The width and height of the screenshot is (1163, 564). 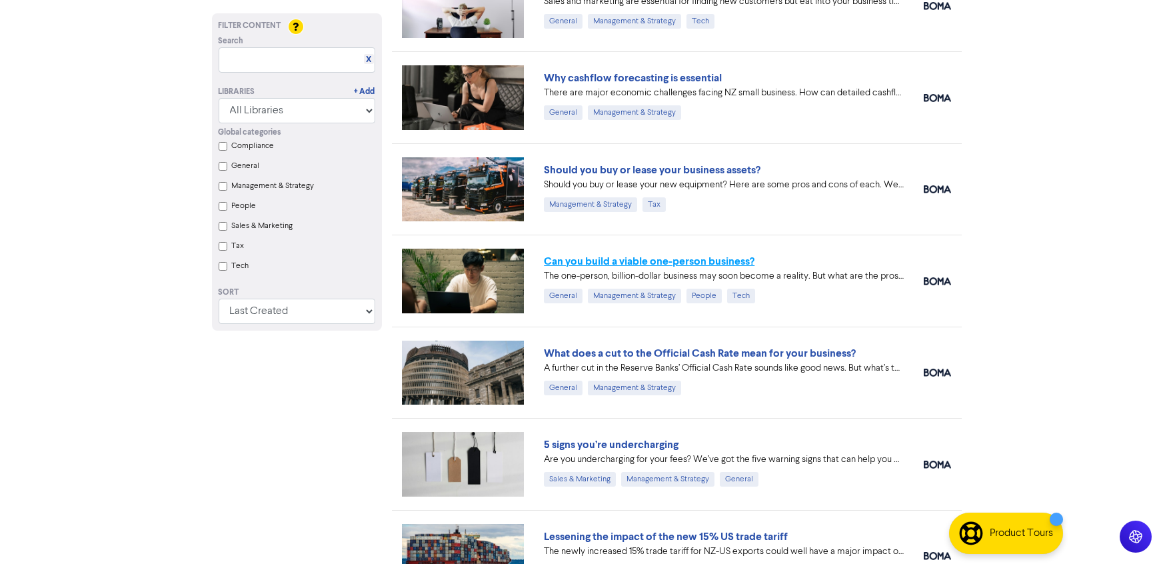 I want to click on div: Chat Widget, so click(x=1130, y=532).